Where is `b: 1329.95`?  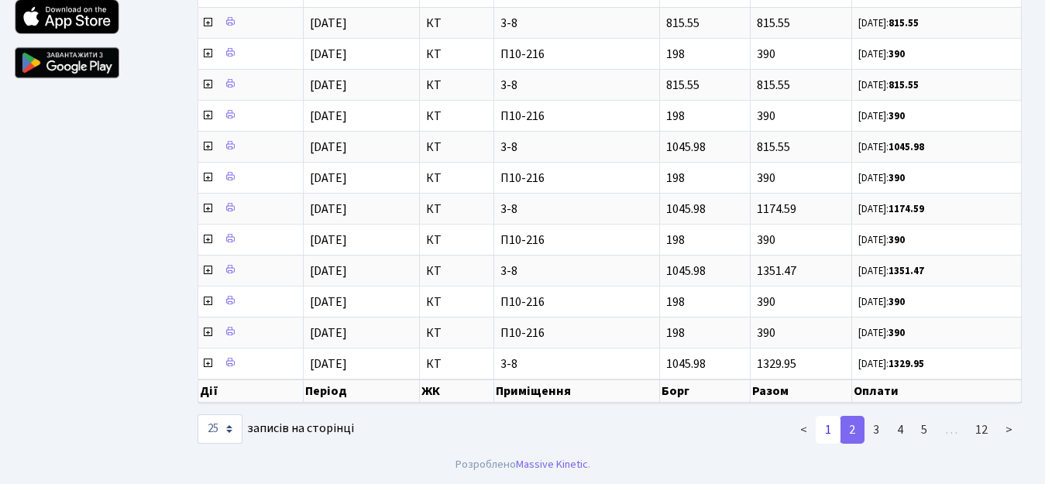
b: 1329.95 is located at coordinates (906, 364).